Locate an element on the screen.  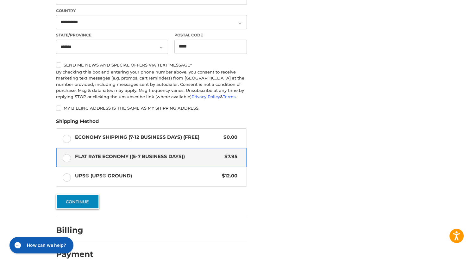
button: Gorgias live chat is located at coordinates (35, 10).